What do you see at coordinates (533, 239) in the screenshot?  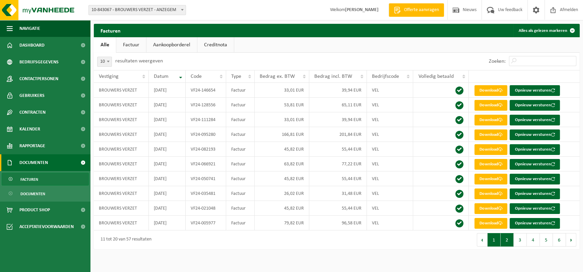 I see `button: 4` at bounding box center [533, 239].